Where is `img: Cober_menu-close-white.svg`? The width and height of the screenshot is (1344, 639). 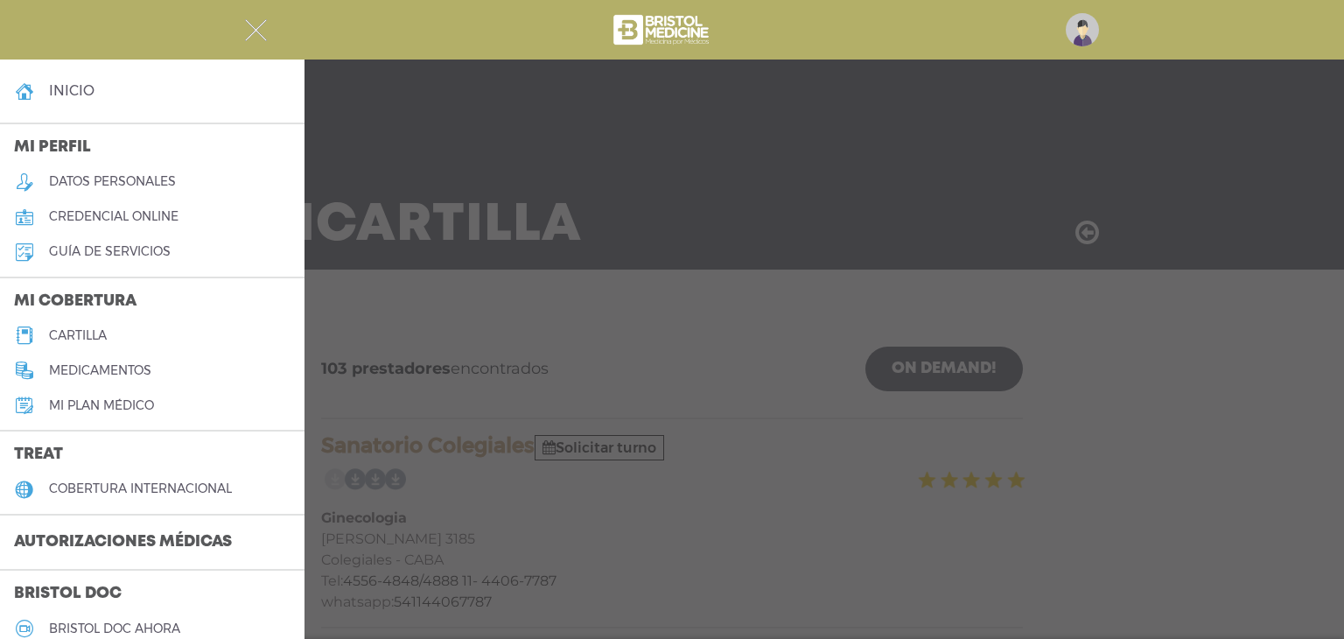 img: Cober_menu-close-white.svg is located at coordinates (256, 30).